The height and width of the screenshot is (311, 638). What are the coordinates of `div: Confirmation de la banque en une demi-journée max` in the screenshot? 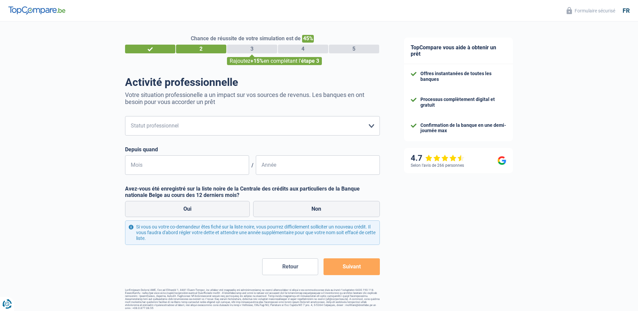 It's located at (464, 128).